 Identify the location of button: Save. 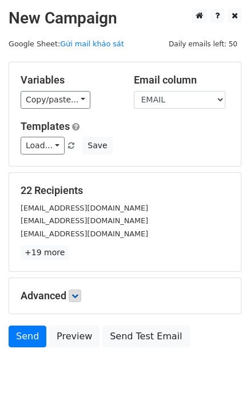
(97, 145).